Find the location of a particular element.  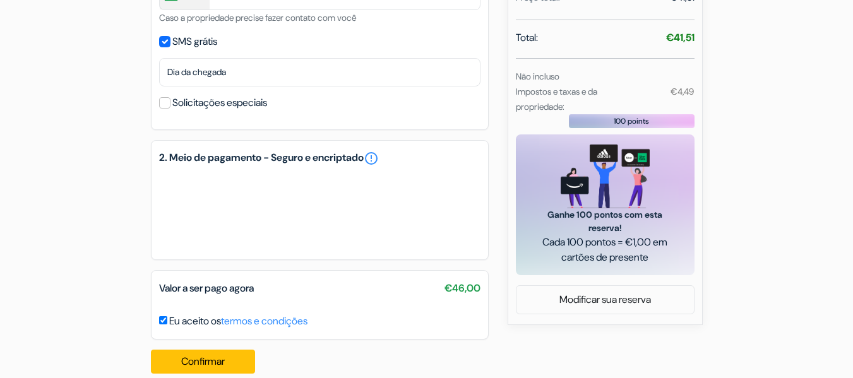

a: termos e condições is located at coordinates (264, 321).